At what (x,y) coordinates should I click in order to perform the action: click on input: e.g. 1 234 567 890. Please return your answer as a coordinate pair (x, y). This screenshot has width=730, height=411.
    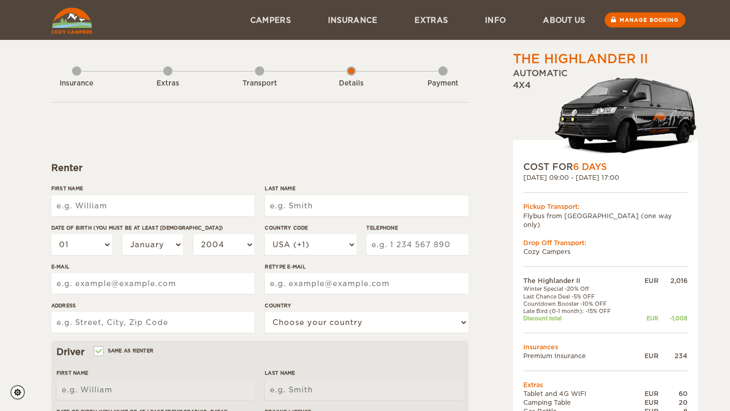
    Looking at the image, I should click on (417, 244).